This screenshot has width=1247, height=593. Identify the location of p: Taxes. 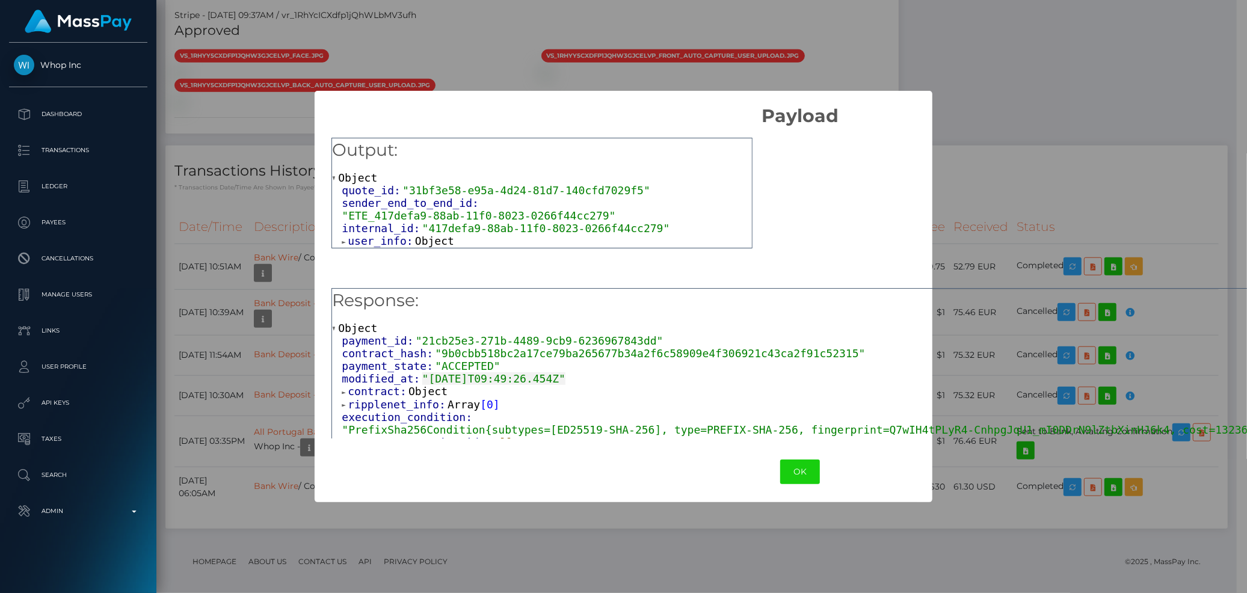
(78, 439).